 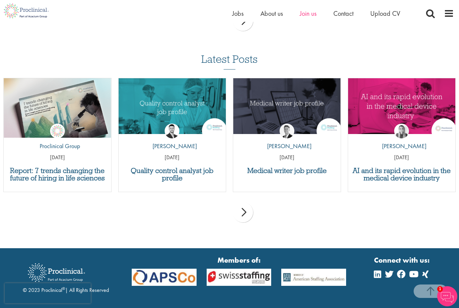 I want to click on a: About us, so click(x=272, y=13).